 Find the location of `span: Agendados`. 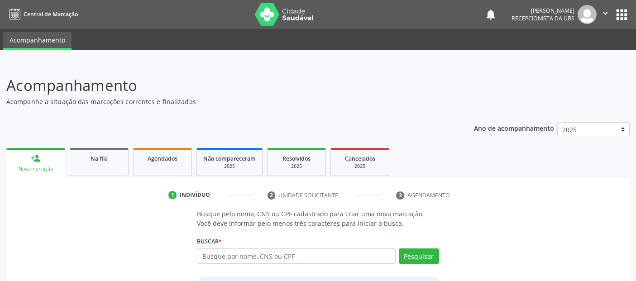

span: Agendados is located at coordinates (162, 158).